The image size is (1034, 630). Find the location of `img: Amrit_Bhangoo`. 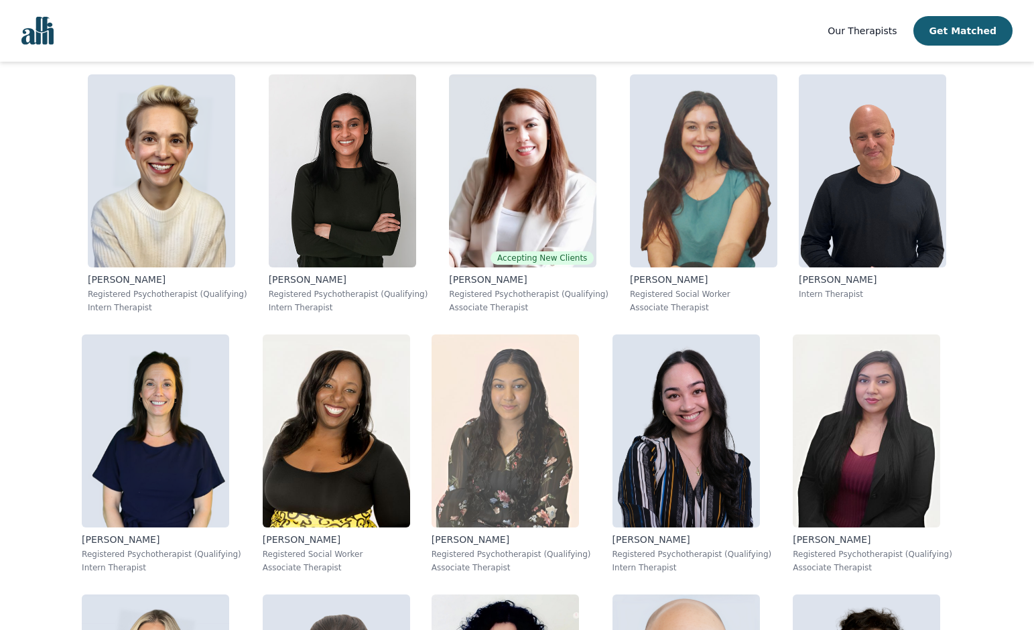

img: Amrit_Bhangoo is located at coordinates (704, 171).